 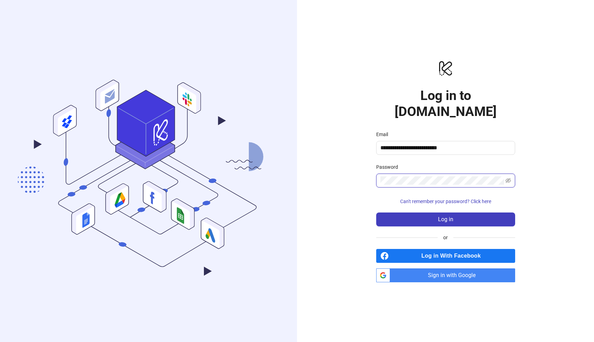 I want to click on span: Sign in with Google, so click(x=454, y=276).